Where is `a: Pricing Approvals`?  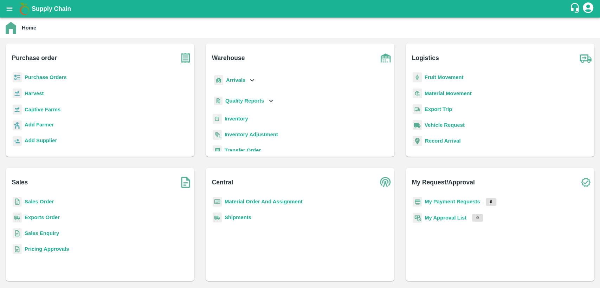
a: Pricing Approvals is located at coordinates (47, 249).